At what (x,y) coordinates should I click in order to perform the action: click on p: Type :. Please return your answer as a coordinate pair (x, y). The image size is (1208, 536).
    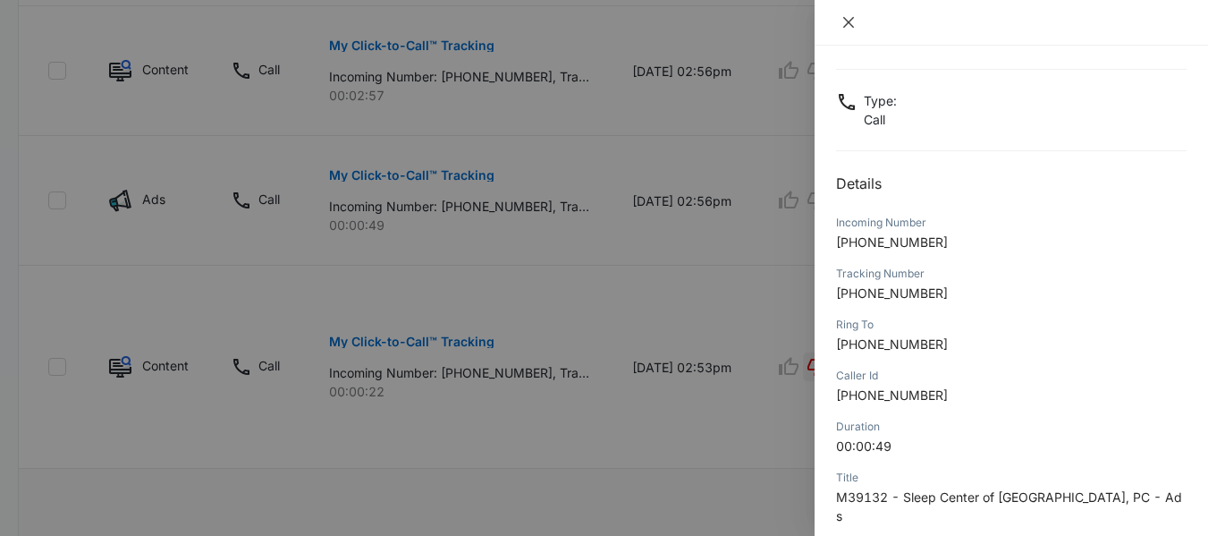
    Looking at the image, I should click on (880, 100).